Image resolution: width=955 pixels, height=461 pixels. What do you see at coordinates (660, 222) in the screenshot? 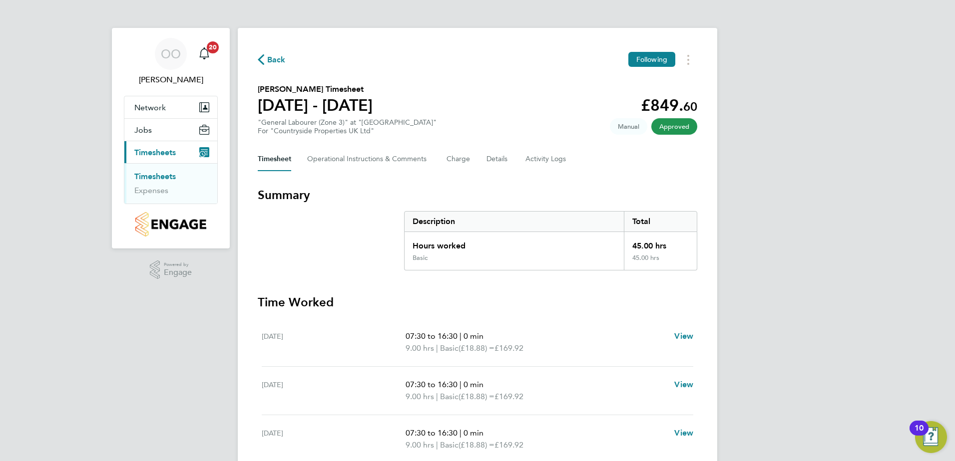
I see `div: Total` at bounding box center [660, 222].